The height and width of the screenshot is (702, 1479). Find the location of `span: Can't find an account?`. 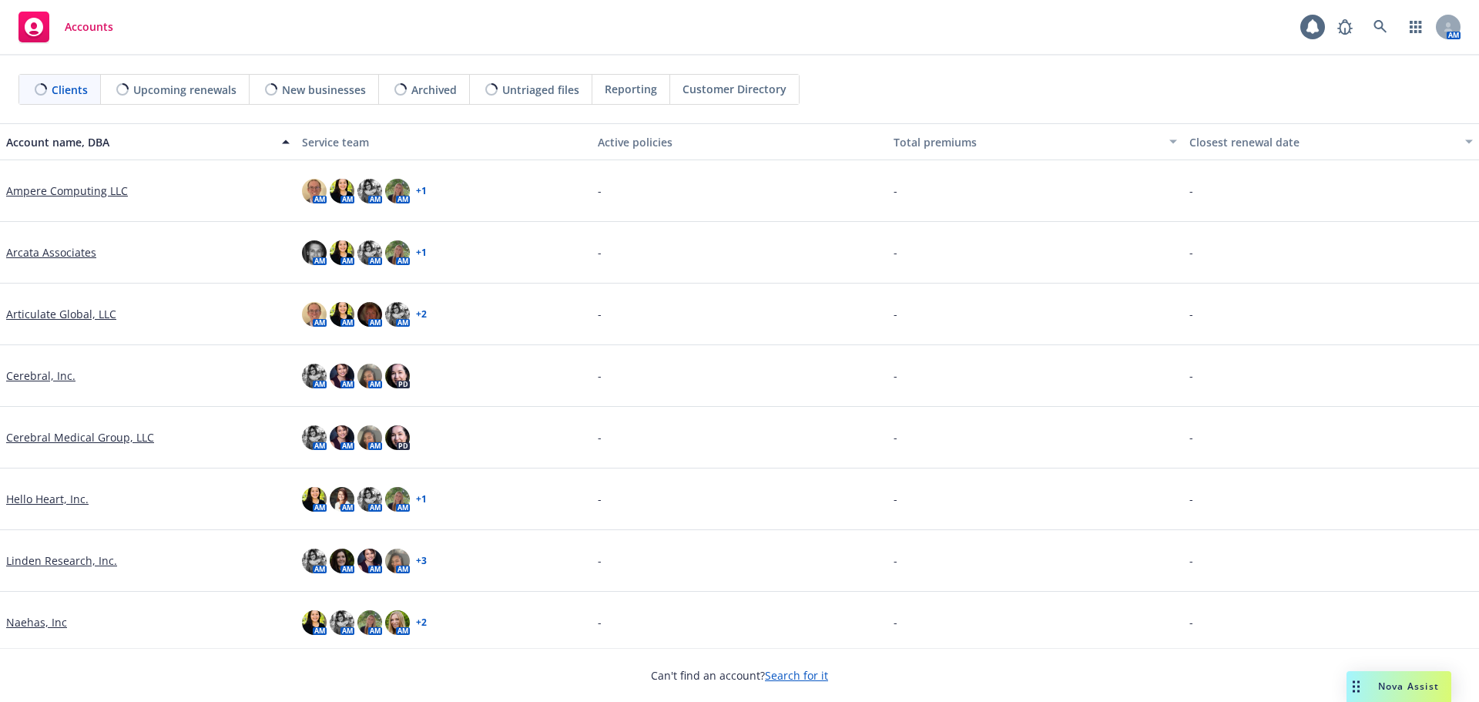

span: Can't find an account? is located at coordinates (739, 675).